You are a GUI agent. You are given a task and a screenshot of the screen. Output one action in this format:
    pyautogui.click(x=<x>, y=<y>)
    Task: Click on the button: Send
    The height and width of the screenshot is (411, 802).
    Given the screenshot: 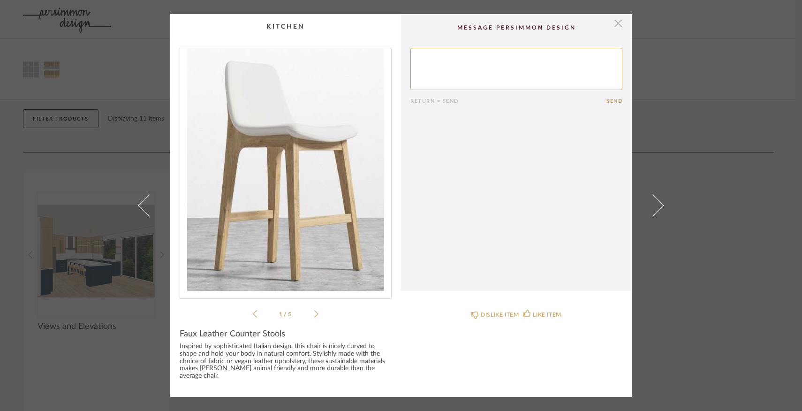 What is the action you would take?
    pyautogui.click(x=614, y=101)
    